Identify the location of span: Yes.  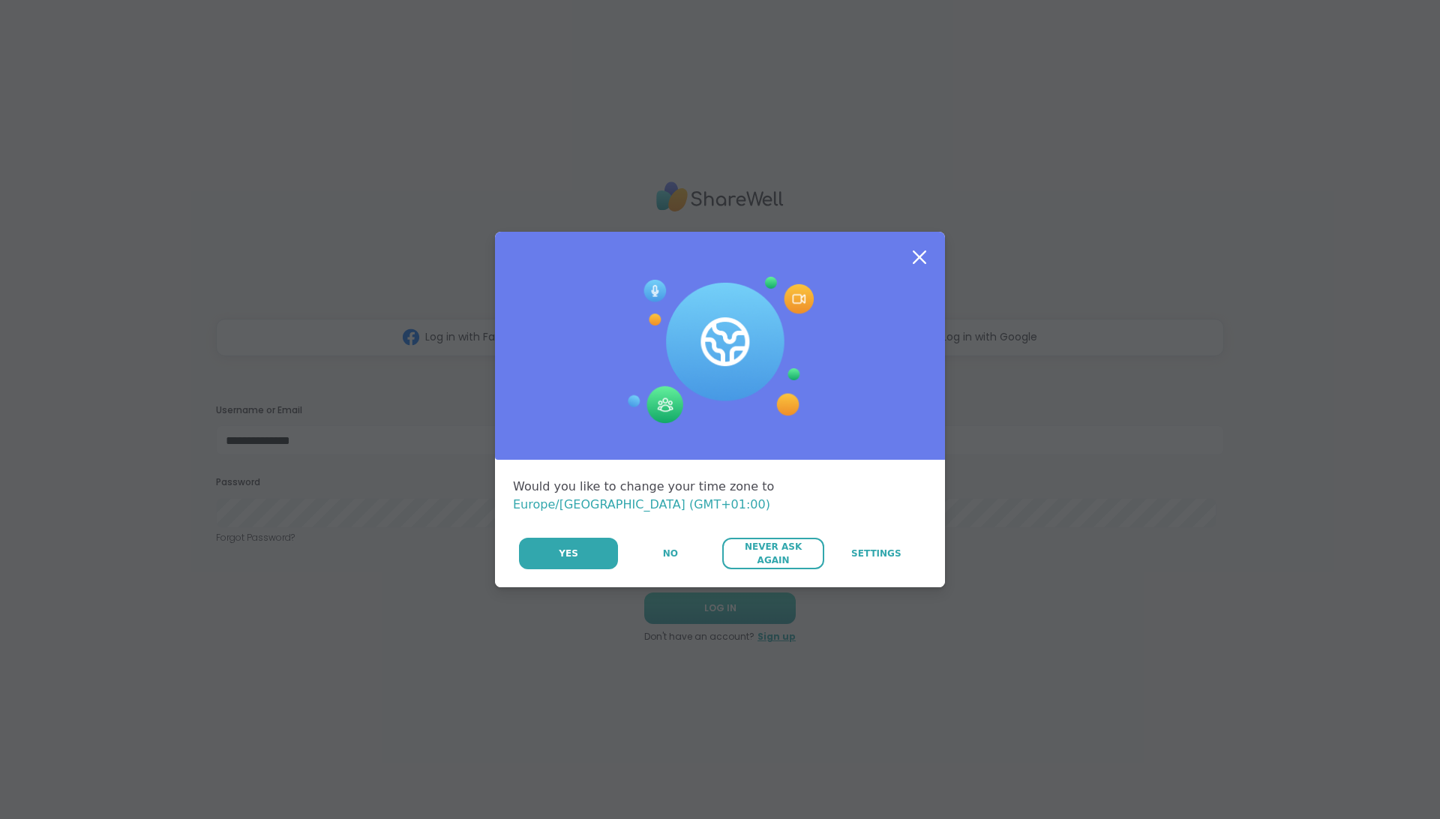
(568, 553).